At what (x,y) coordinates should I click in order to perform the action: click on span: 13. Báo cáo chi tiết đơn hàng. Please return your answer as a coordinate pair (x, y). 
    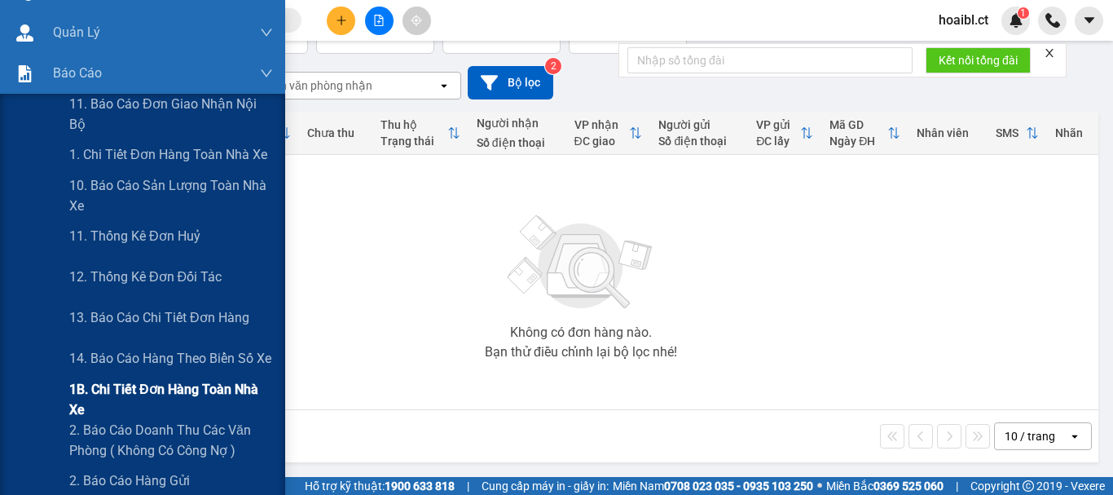
    Looking at the image, I should click on (159, 317).